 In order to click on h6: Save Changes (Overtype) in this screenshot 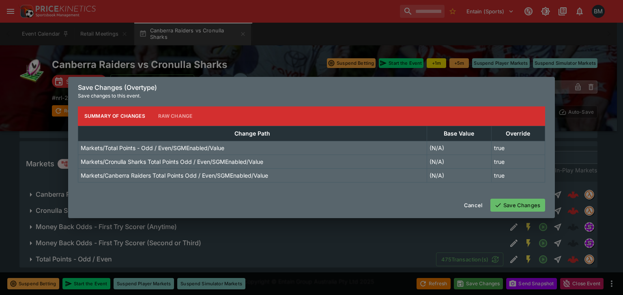, I will do `click(311, 88)`.